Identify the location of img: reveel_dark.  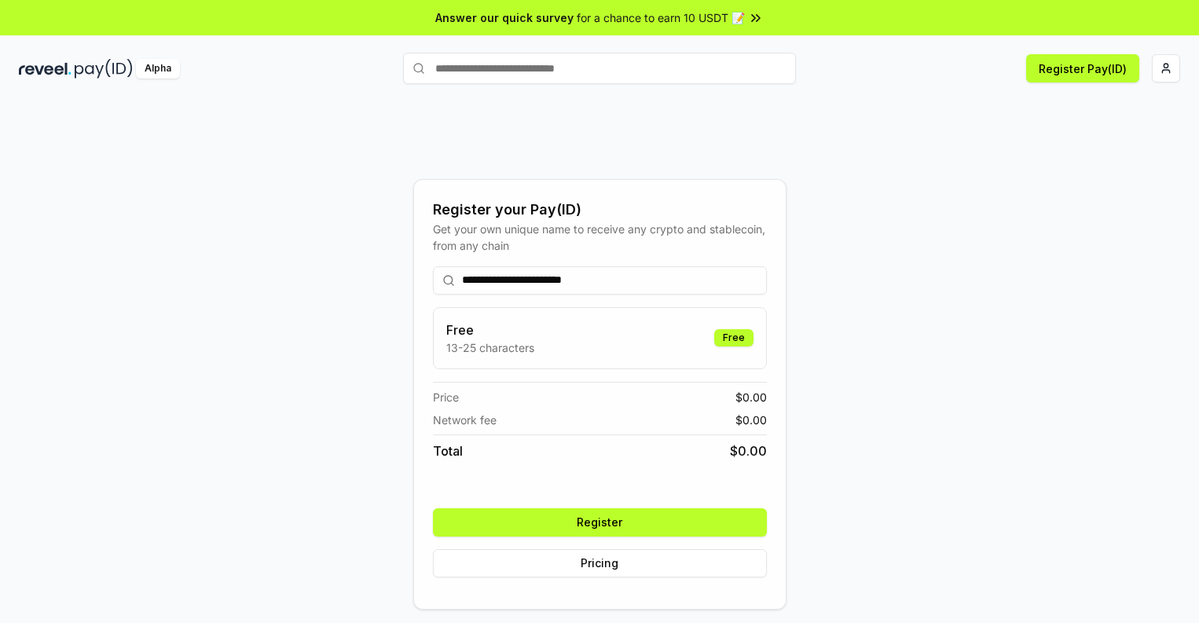
(45, 68).